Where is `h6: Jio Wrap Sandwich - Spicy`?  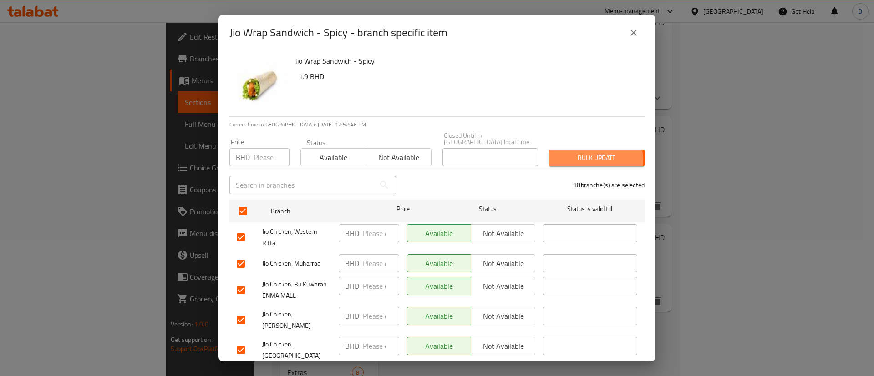 h6: Jio Wrap Sandwich - Spicy is located at coordinates (466, 61).